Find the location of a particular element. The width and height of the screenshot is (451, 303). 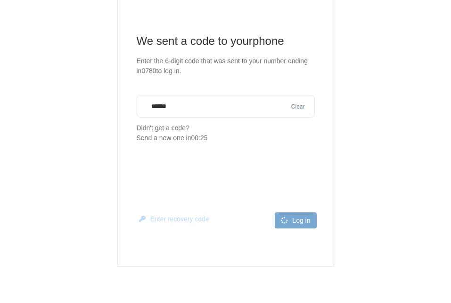

p: Didn't get a code? is located at coordinates (226, 133).